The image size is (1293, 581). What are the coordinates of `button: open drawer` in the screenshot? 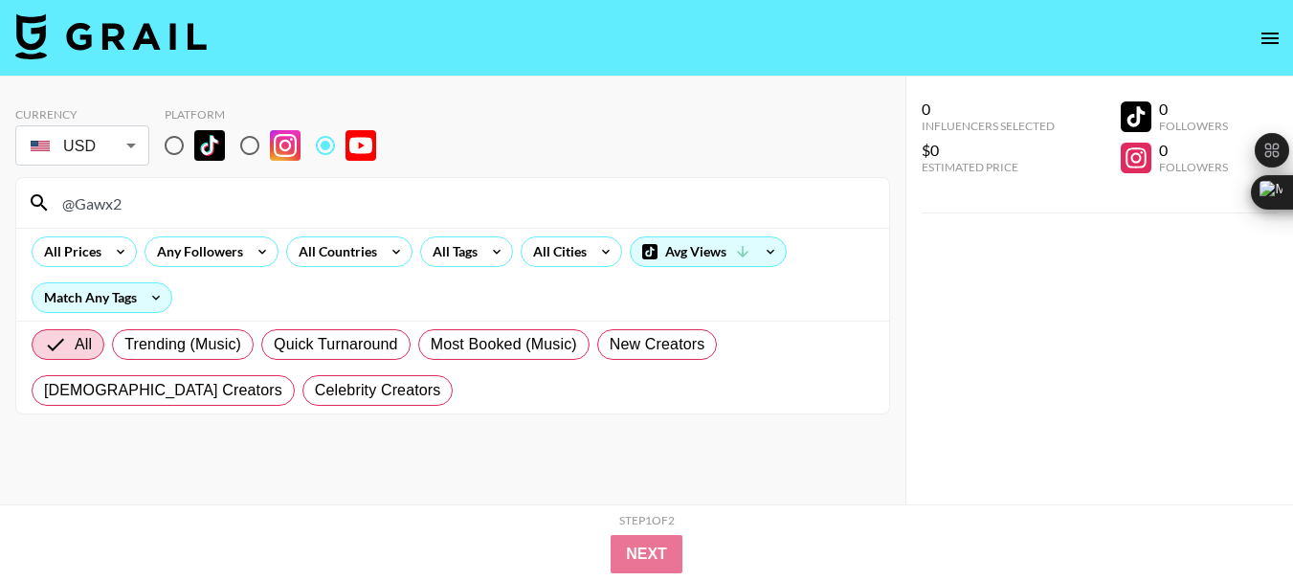 It's located at (1270, 38).